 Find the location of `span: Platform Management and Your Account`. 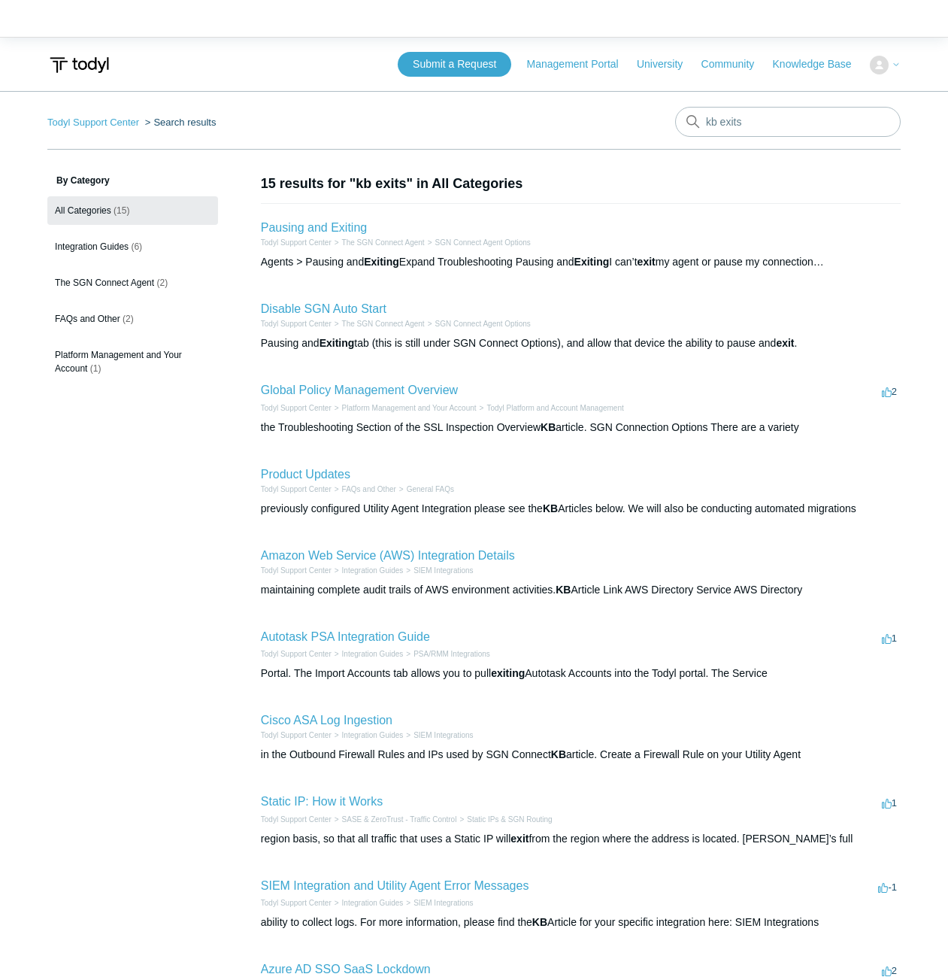

span: Platform Management and Your Account is located at coordinates (118, 362).